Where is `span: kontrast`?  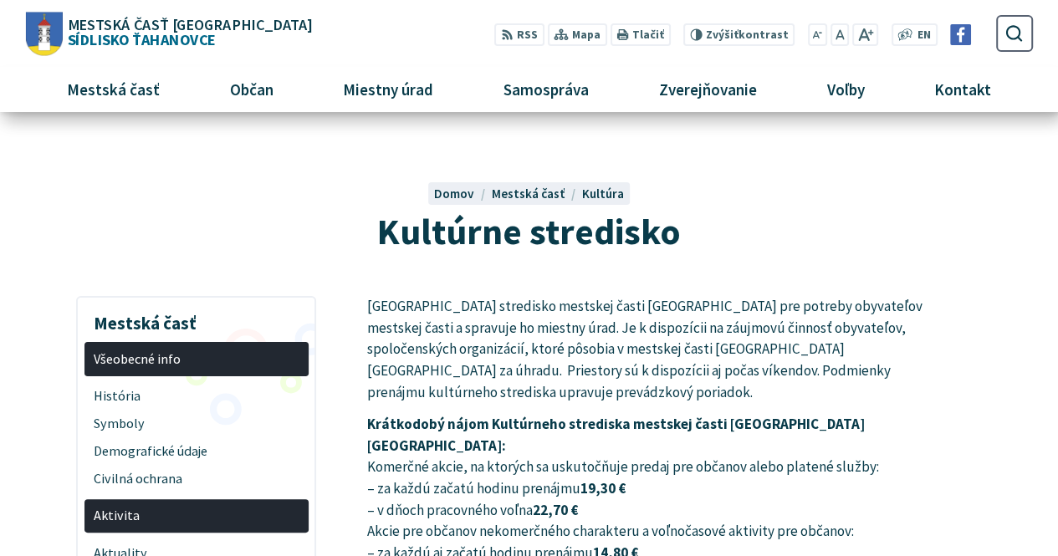 span: kontrast is located at coordinates (747, 35).